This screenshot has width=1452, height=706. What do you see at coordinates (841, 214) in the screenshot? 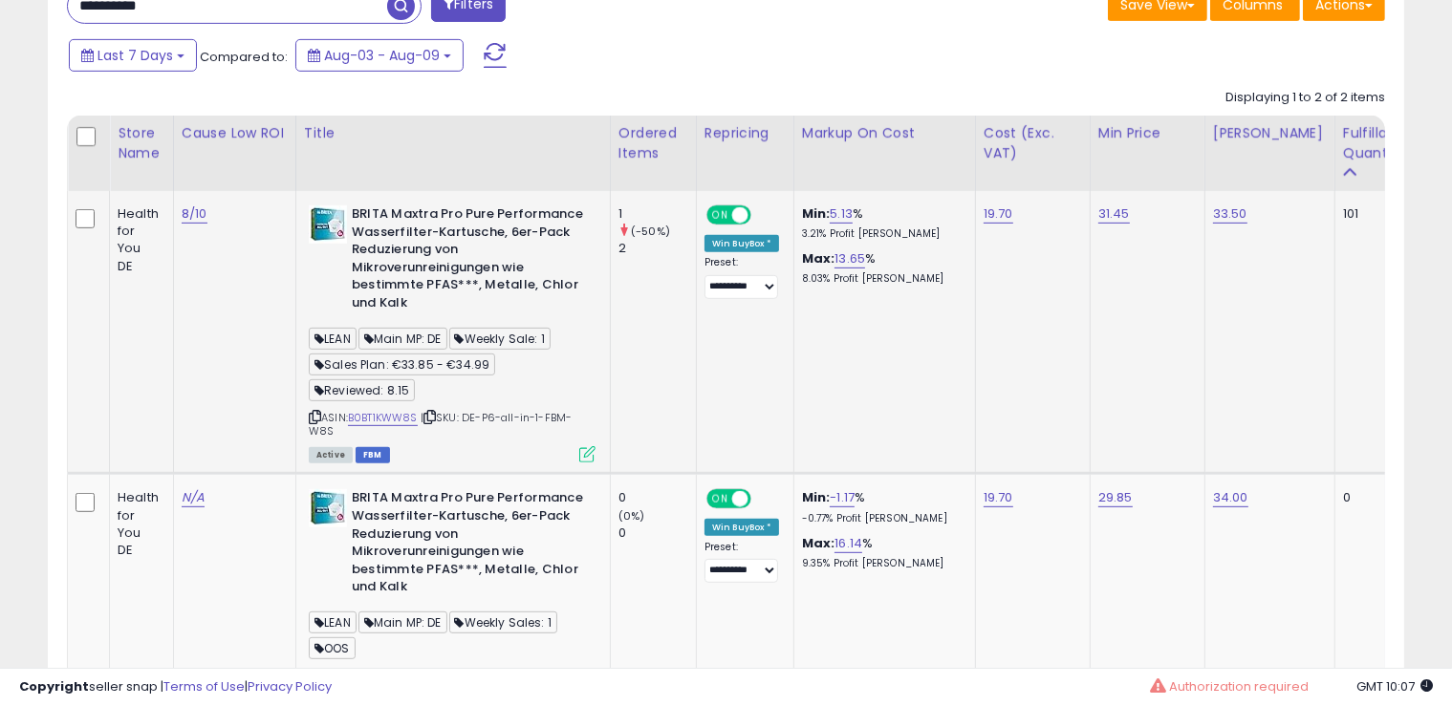
I see `a: 5.13` at bounding box center [841, 214].